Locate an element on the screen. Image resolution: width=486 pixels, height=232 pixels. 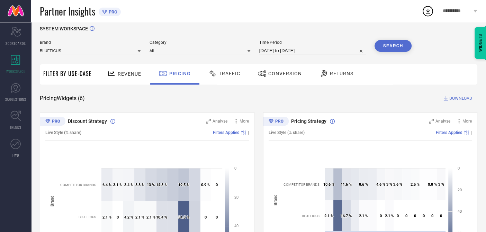
span: Filter By Use-Case is located at coordinates (67, 74).